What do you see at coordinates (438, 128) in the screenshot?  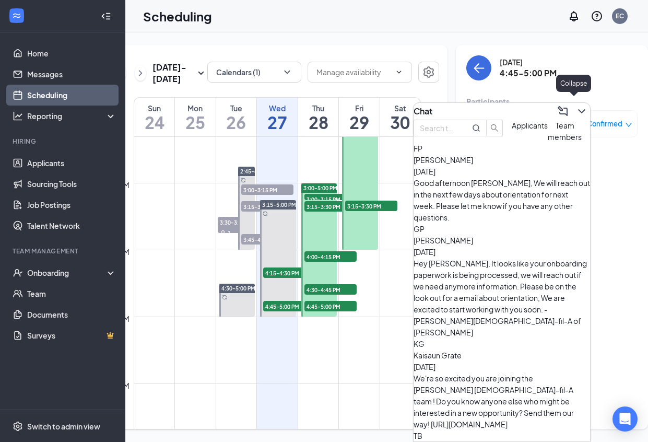 I see `input: Search team member` at bounding box center [438, 128].